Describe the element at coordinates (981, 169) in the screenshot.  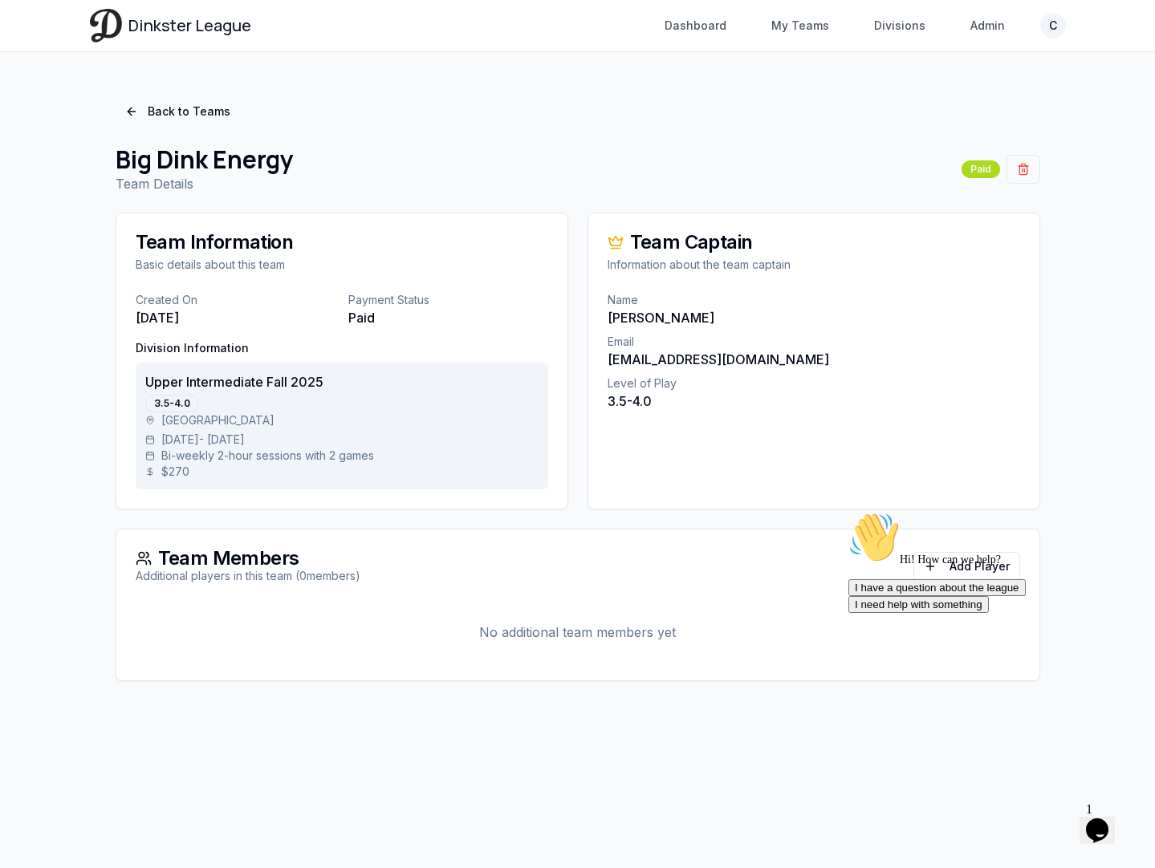
I see `div: Paid` at that location.